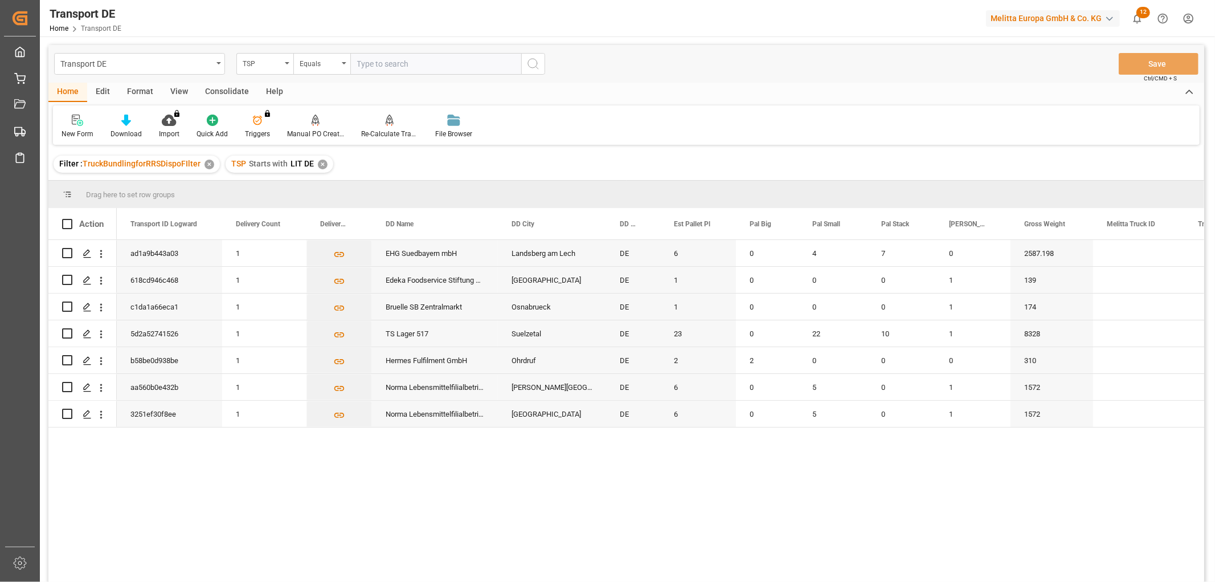 Image resolution: width=1215 pixels, height=582 pixels. What do you see at coordinates (169, 253) in the screenshot?
I see `div: ad1a9b443a03` at bounding box center [169, 253].